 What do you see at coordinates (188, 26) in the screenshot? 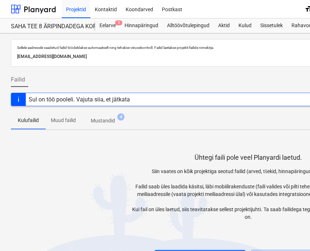
I see `a: Alltöövõtulepingud` at bounding box center [188, 26].